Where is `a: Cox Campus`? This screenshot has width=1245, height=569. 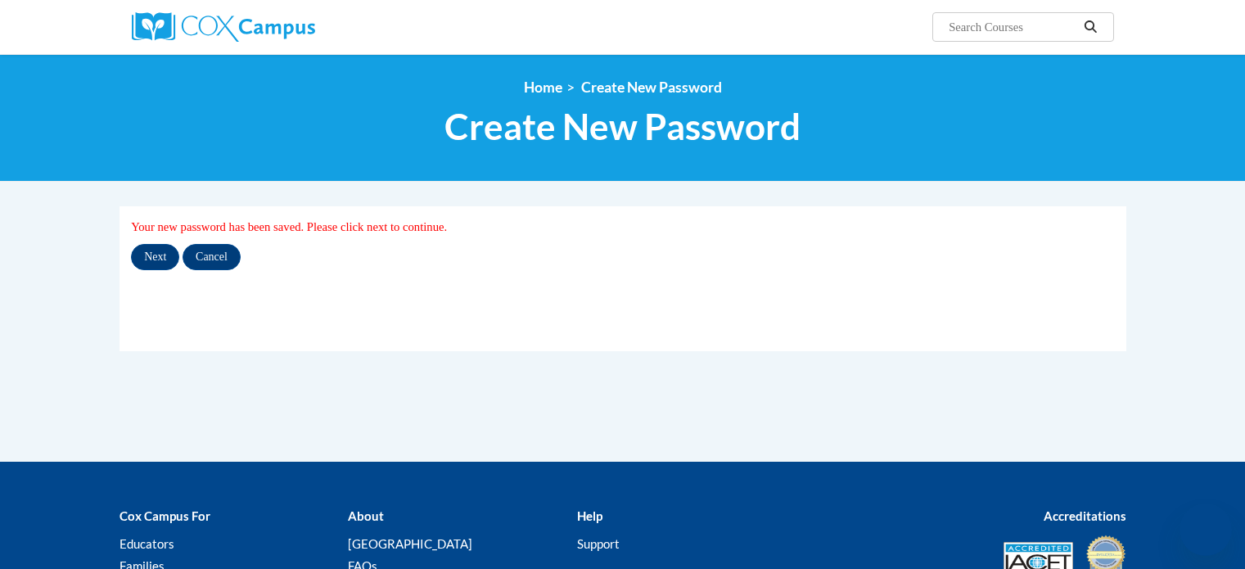 a: Cox Campus is located at coordinates (287, 27).